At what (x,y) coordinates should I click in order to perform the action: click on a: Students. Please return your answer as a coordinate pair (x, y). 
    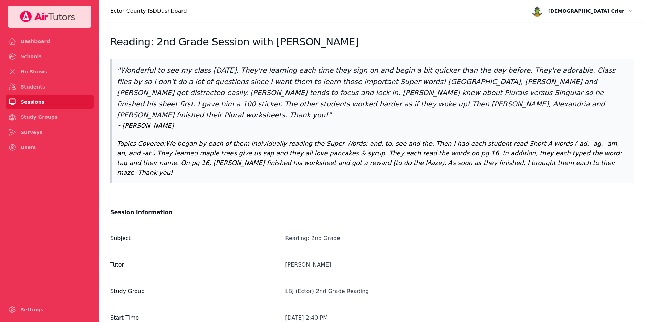
    Looking at the image, I should click on (50, 87).